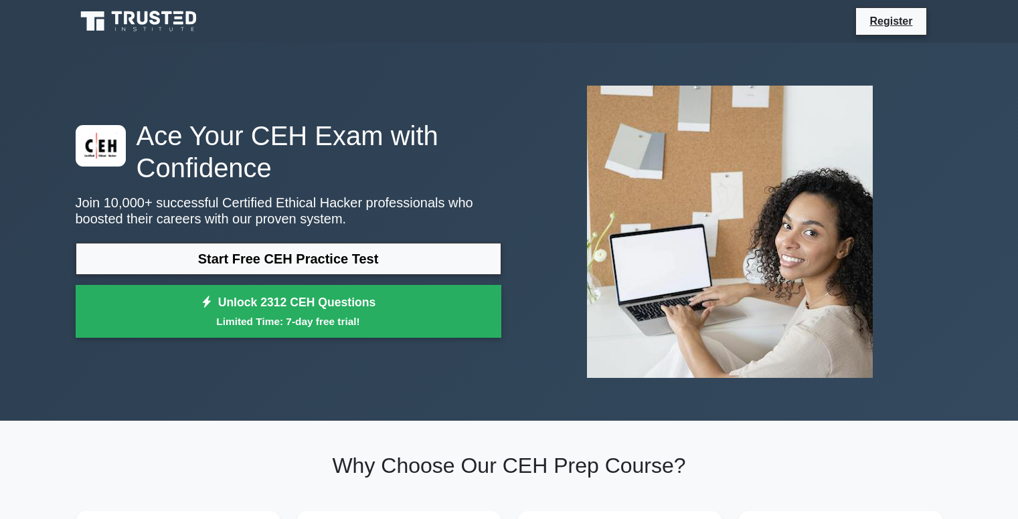 The height and width of the screenshot is (519, 1018). What do you see at coordinates (509, 466) in the screenshot?
I see `h2: Why Choose Our CEH Prep Course?` at bounding box center [509, 466].